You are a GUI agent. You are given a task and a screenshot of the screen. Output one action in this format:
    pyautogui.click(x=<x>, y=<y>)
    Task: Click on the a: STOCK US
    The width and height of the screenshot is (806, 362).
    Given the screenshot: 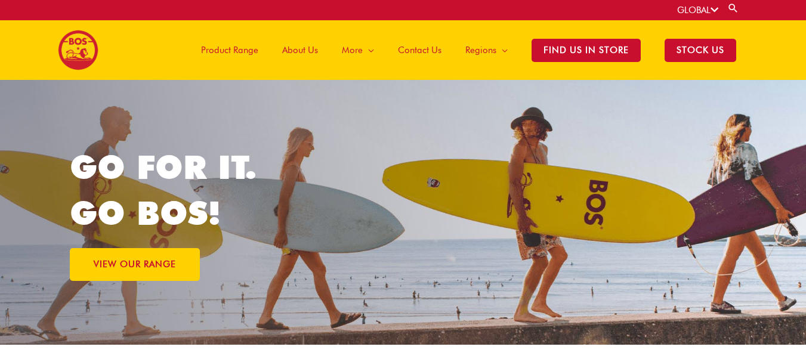 What is the action you would take?
    pyautogui.click(x=700, y=50)
    